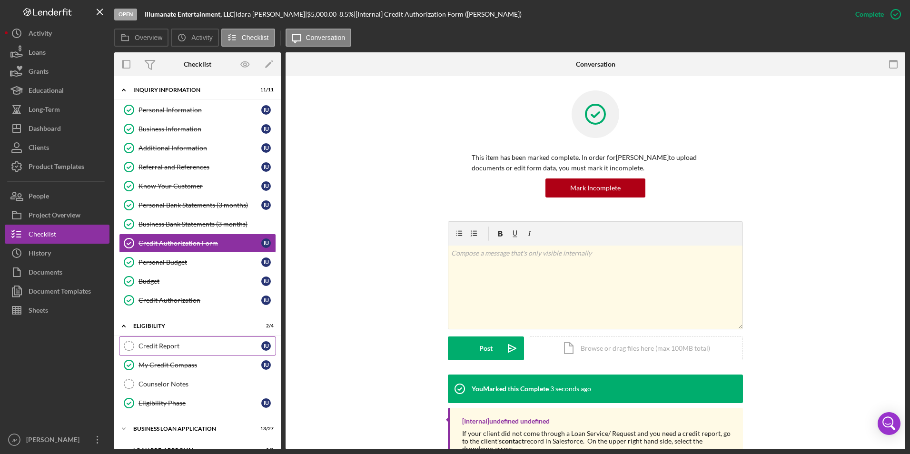 The height and width of the screenshot is (454, 910). Describe the element at coordinates (200, 262) in the screenshot. I see `div: Personal Budget` at that location.